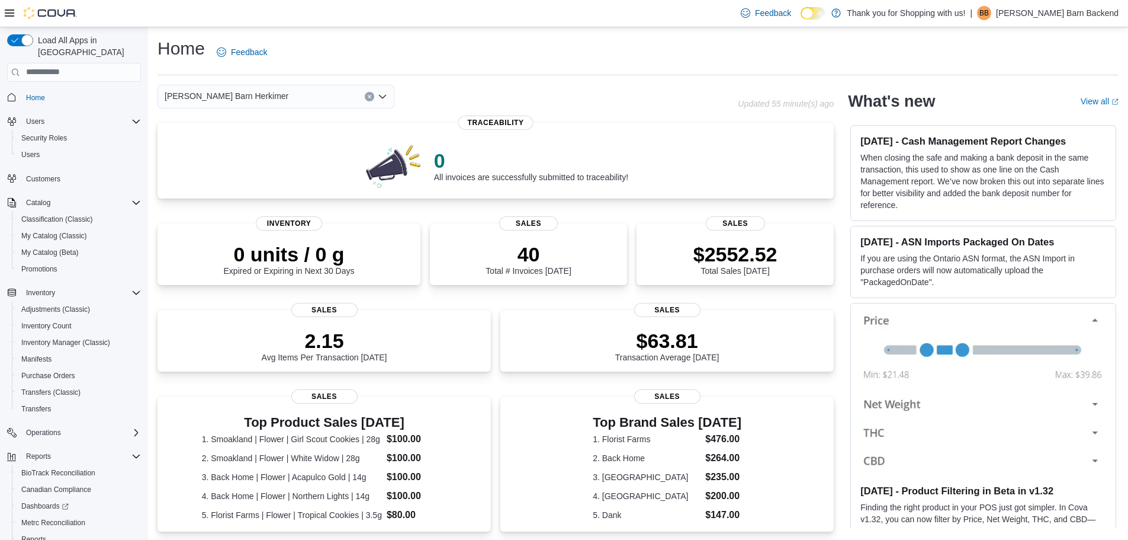 Image resolution: width=1128 pixels, height=540 pixels. I want to click on a: Users, so click(30, 155).